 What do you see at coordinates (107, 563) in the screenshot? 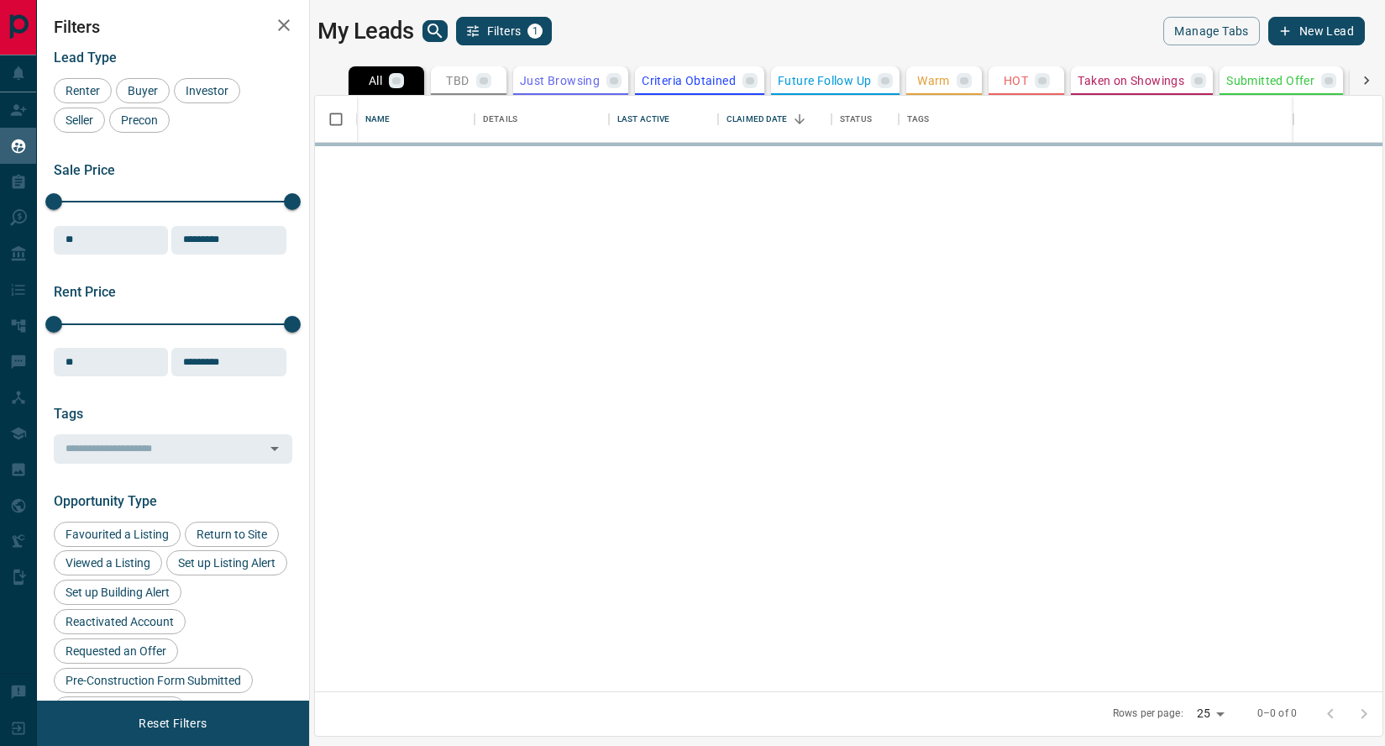
I see `div: Viewed a Listing` at bounding box center [107, 563].